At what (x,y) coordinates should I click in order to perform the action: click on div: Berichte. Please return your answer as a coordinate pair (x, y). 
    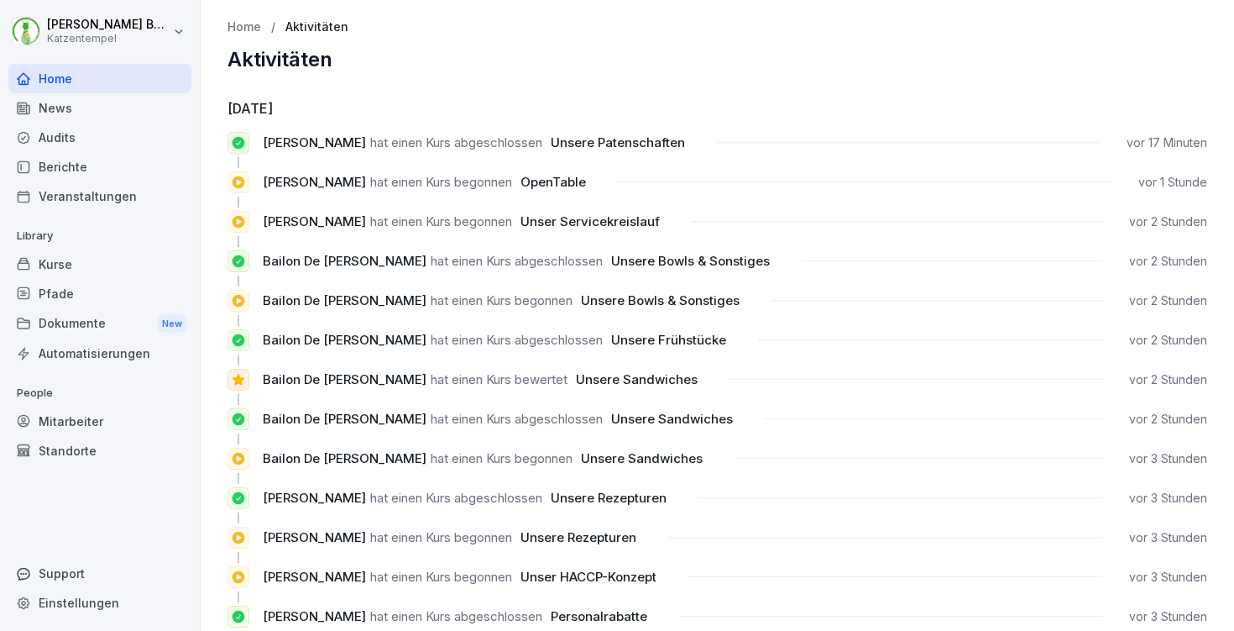
    Looking at the image, I should click on (100, 166).